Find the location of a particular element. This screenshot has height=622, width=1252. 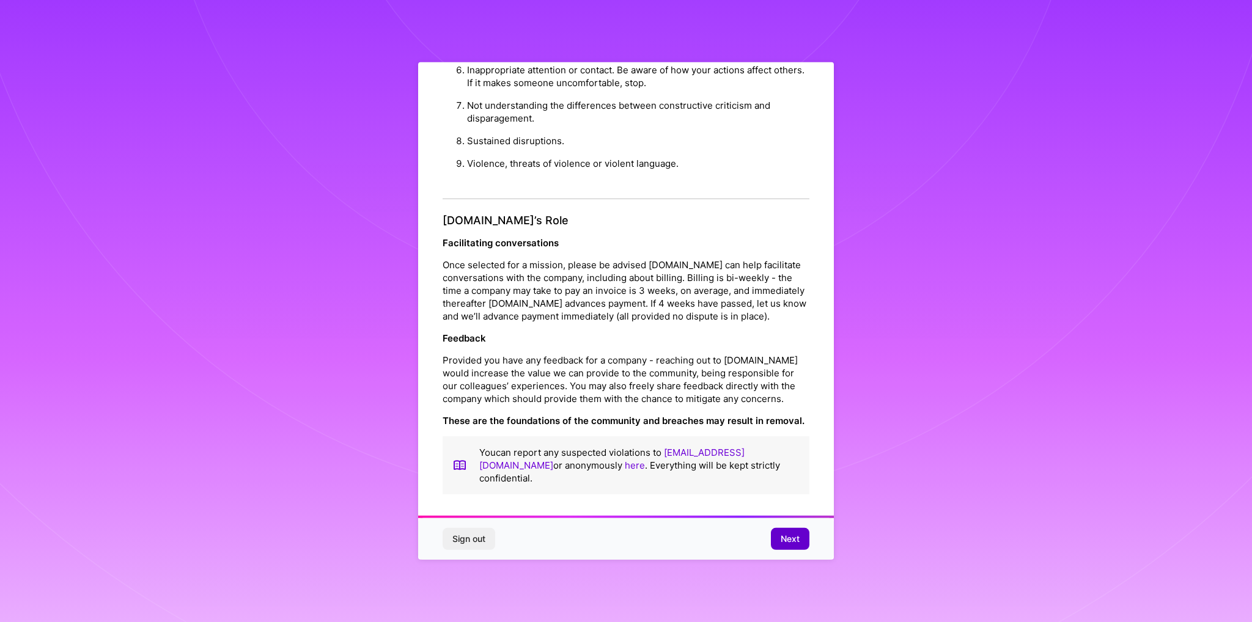

strong: These are the foundations of the community and breaches may result in removal. is located at coordinates (623, 421).